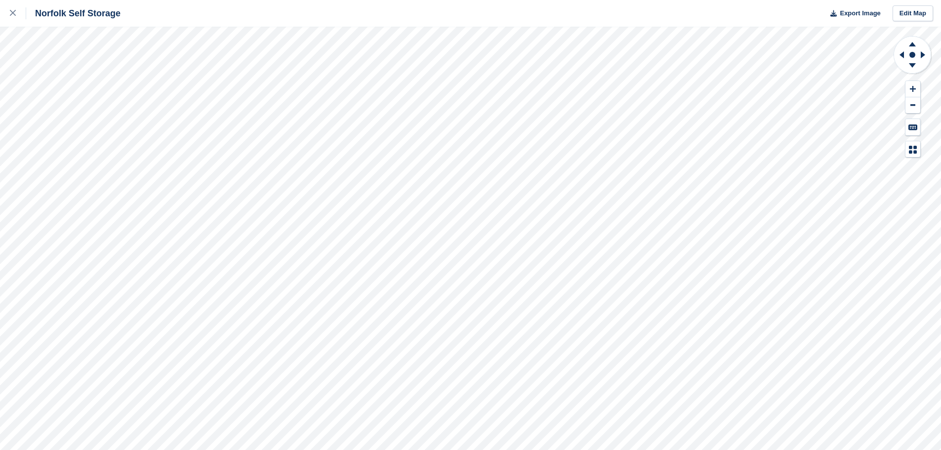 Image resolution: width=941 pixels, height=450 pixels. What do you see at coordinates (853, 13) in the screenshot?
I see `button: Export Image` at bounding box center [853, 13].